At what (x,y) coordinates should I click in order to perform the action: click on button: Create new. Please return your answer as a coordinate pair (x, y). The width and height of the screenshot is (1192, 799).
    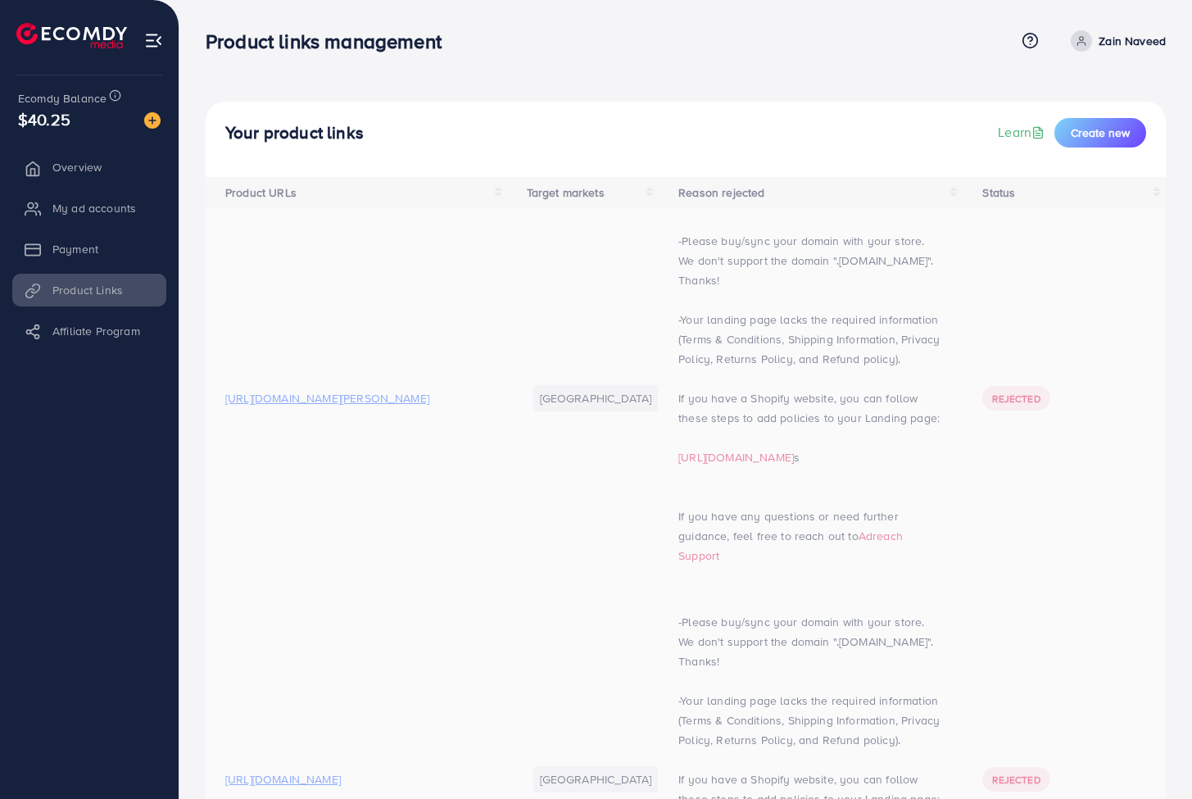
    Looking at the image, I should click on (1100, 133).